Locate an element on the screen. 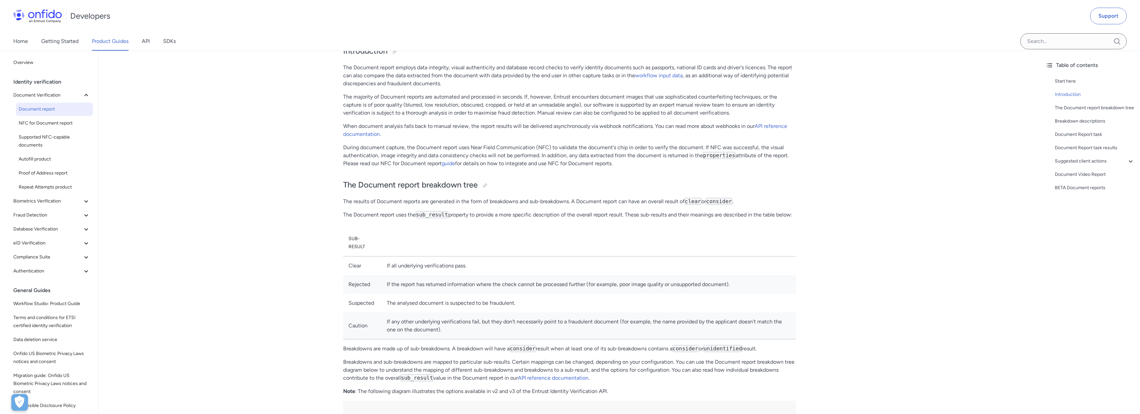 This screenshot has height=414, width=1140. a: Workflow Studio: Product Guide is located at coordinates (52, 304).